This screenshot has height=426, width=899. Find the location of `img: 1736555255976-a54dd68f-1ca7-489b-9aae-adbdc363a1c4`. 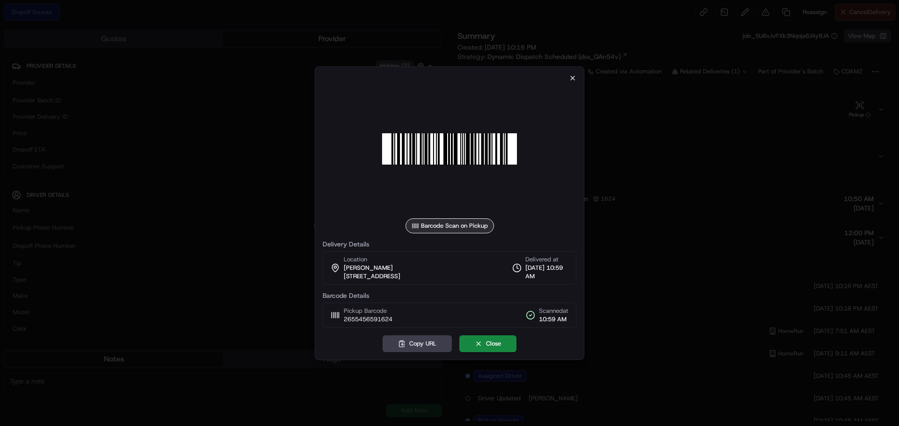

img: 1736555255976-a54dd68f-1ca7-489b-9aae-adbdc363a1c4 is located at coordinates (18, 98).